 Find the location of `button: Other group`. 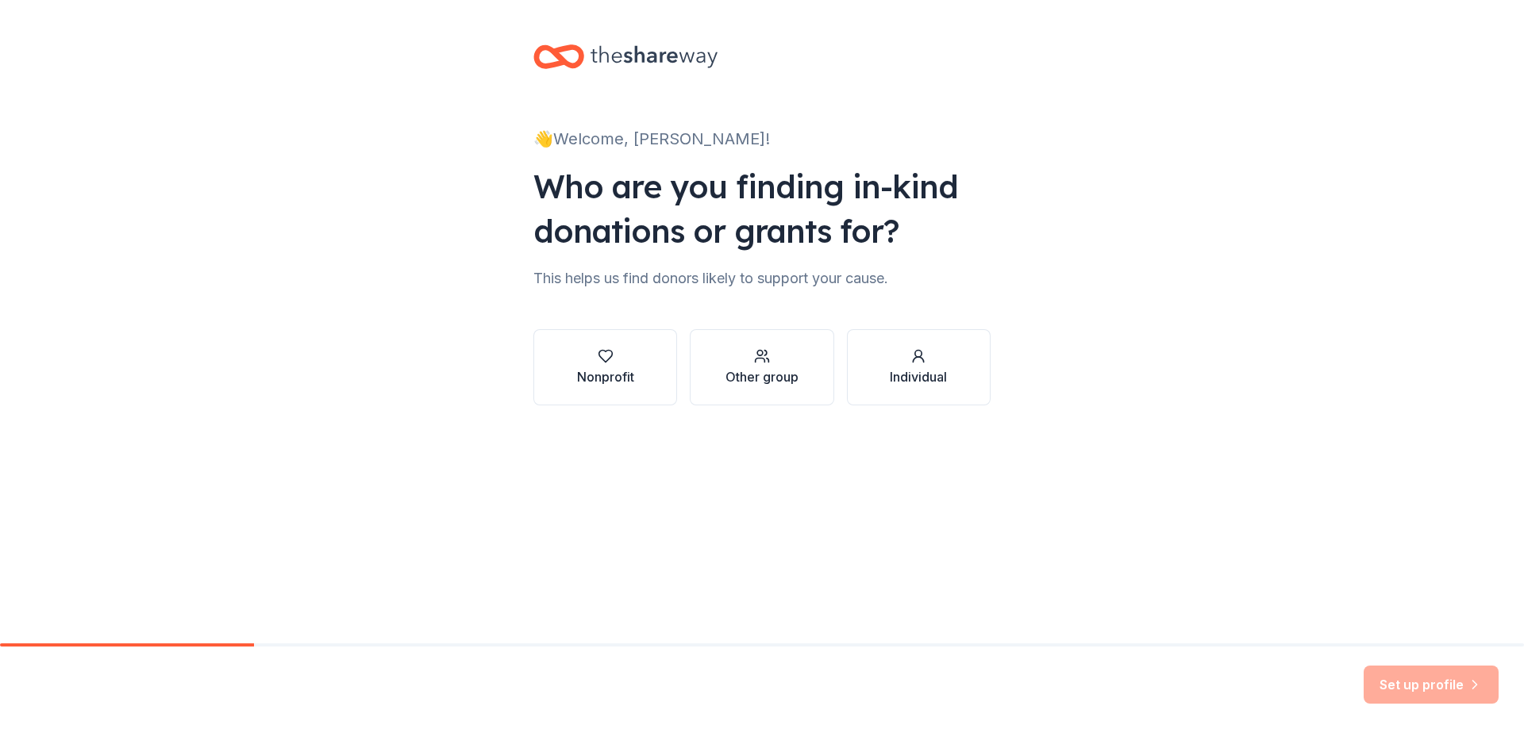

button: Other group is located at coordinates (761, 367).